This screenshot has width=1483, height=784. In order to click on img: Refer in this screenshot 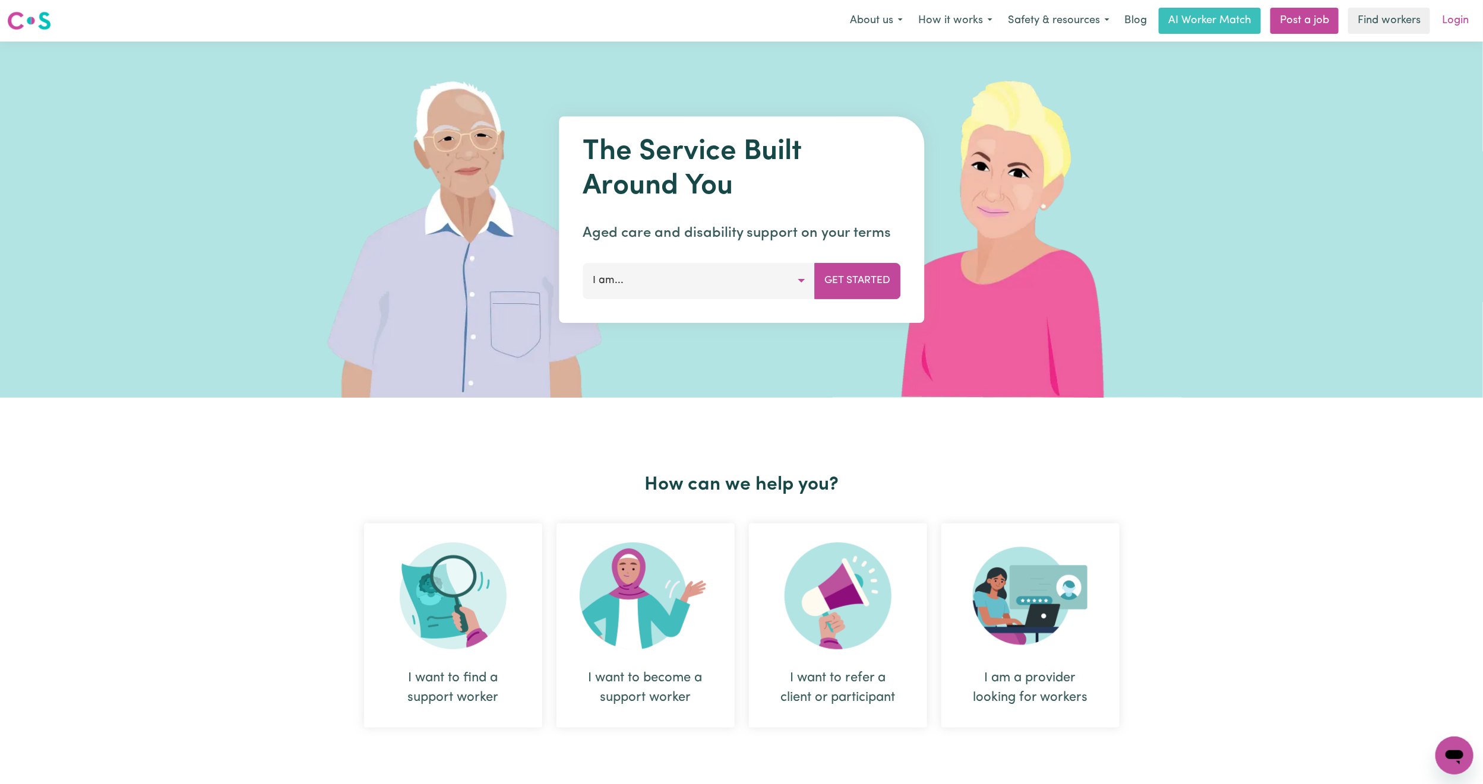, I will do `click(838, 596)`.